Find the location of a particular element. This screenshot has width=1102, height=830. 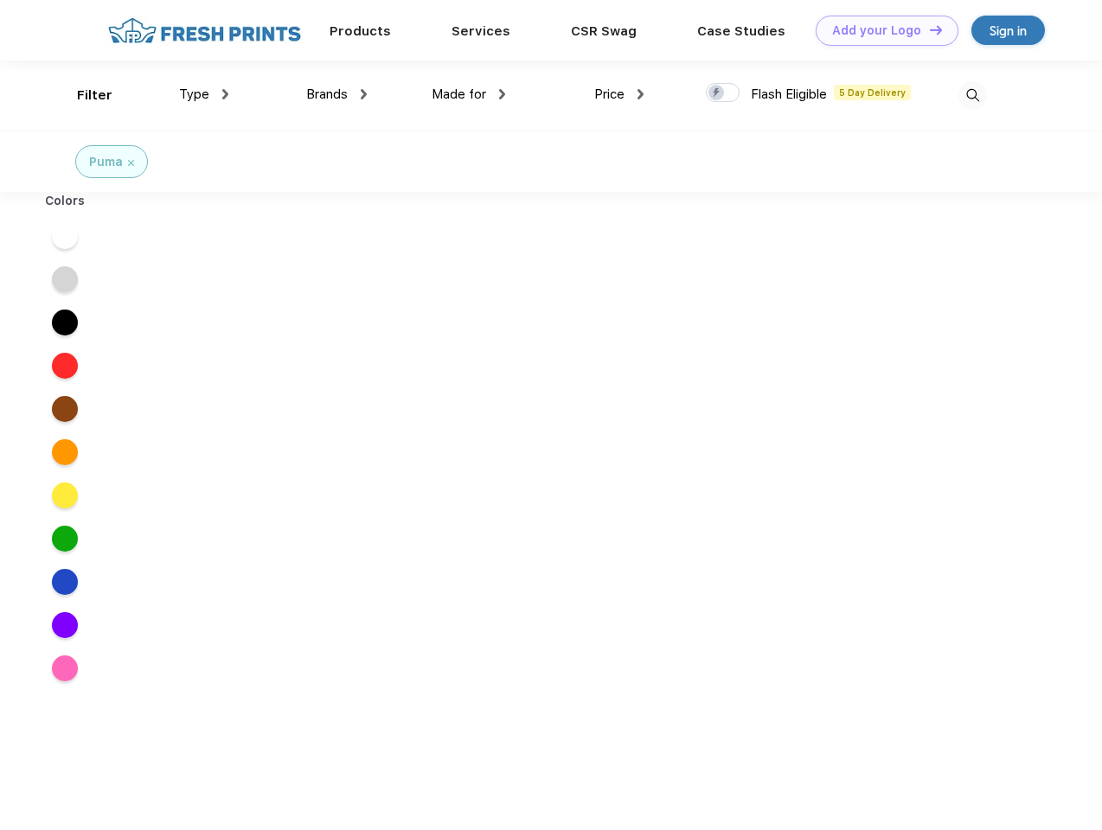

div: Sign in is located at coordinates (1008, 30).